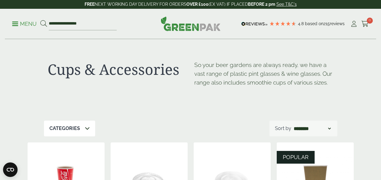 The height and width of the screenshot is (180, 381). I want to click on div: 4.79 Stars, so click(283, 24).